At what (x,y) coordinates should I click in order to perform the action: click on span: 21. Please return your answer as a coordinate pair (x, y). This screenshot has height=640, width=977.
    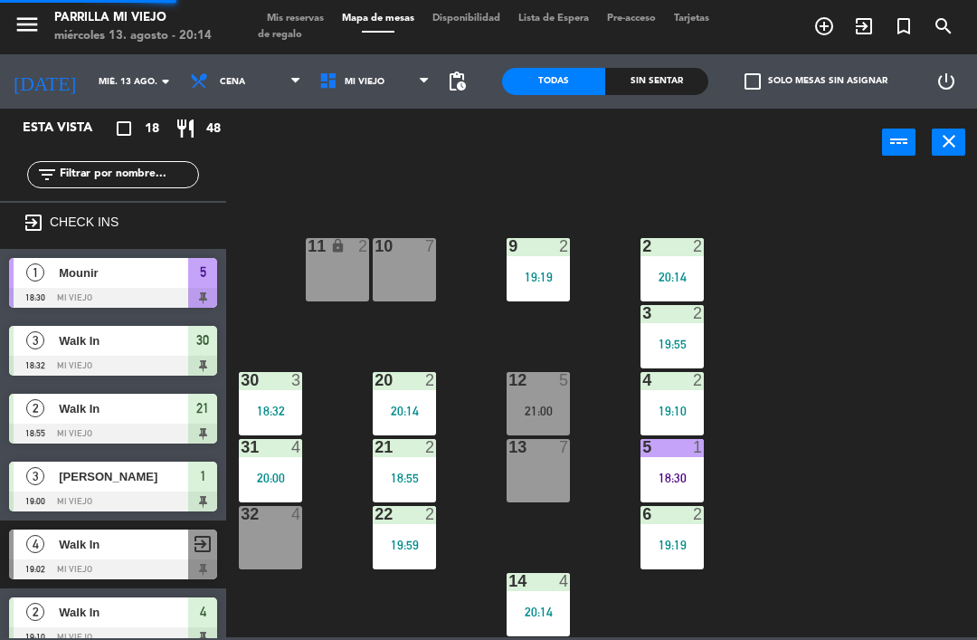
    Looking at the image, I should click on (203, 408).